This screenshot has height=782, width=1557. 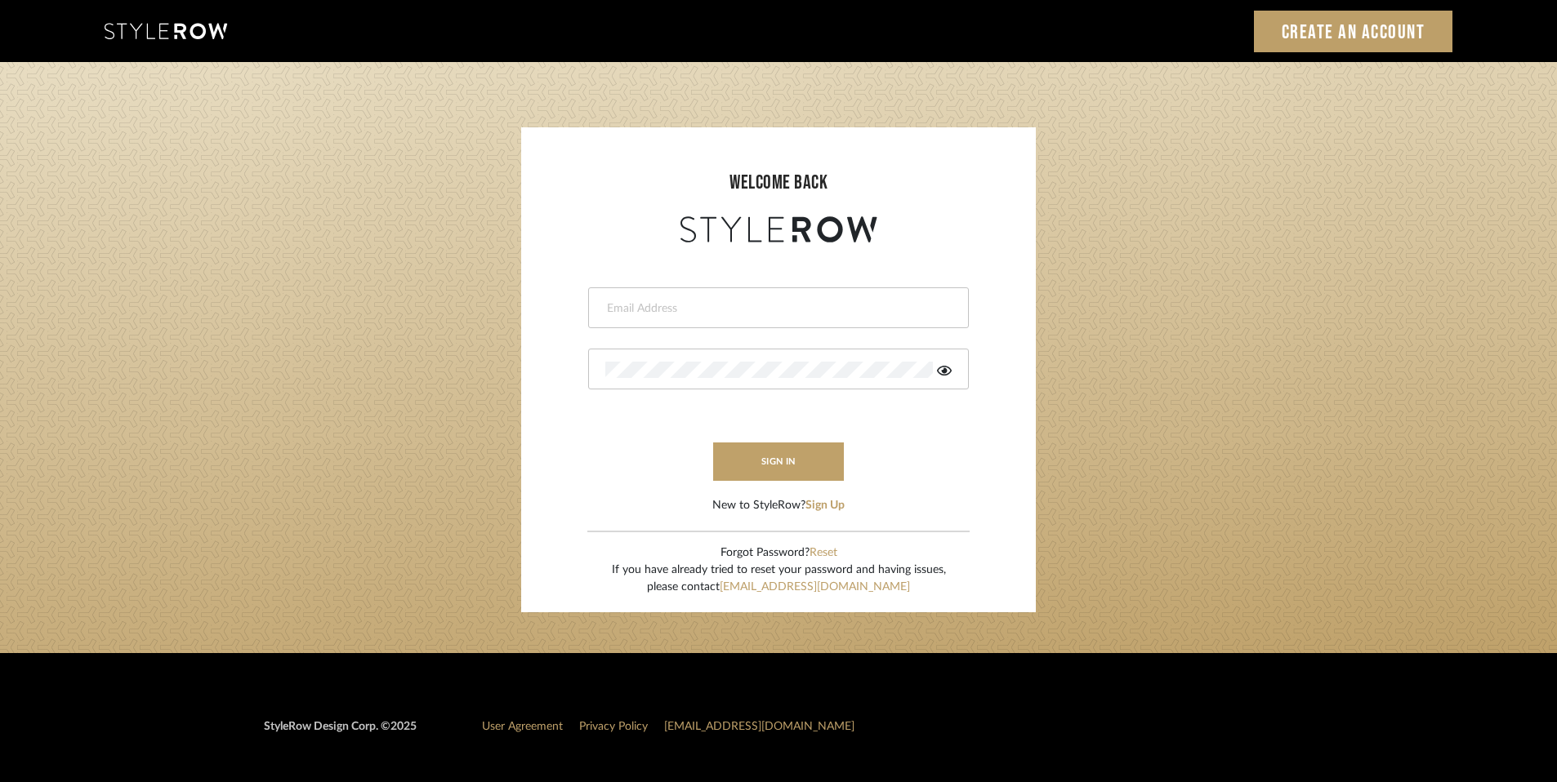 I want to click on button: Reset, so click(x=823, y=553).